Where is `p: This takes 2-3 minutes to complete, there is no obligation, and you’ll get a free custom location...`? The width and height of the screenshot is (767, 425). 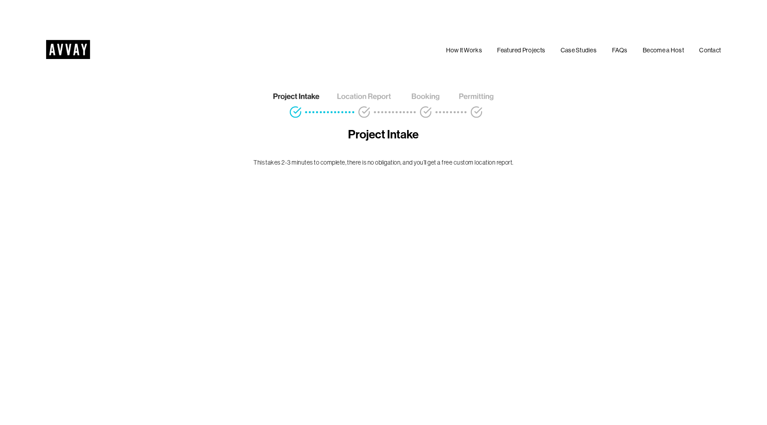
p: This takes 2-3 minutes to complete, there is no obligation, and you’ll get a free custom location... is located at coordinates (383, 162).